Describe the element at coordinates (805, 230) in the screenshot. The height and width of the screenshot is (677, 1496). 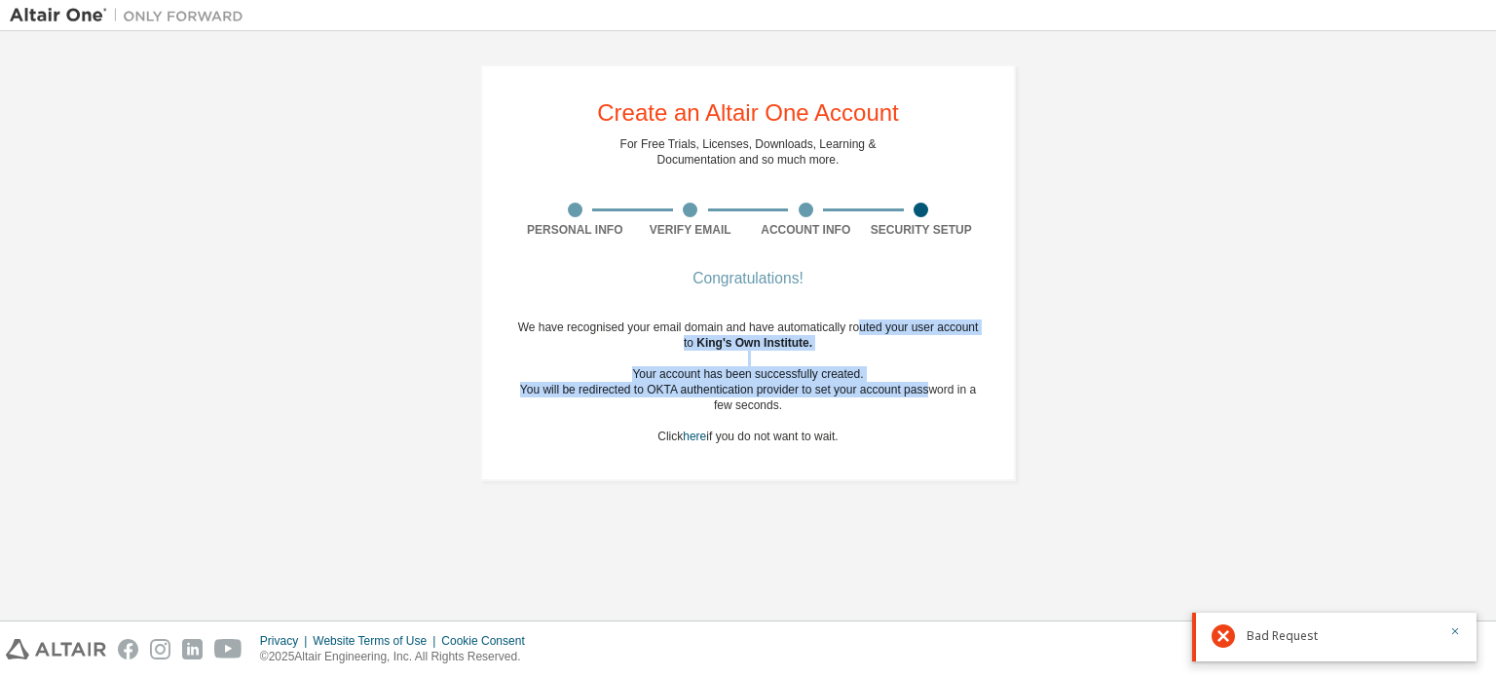
I see `div: Account Info` at that location.